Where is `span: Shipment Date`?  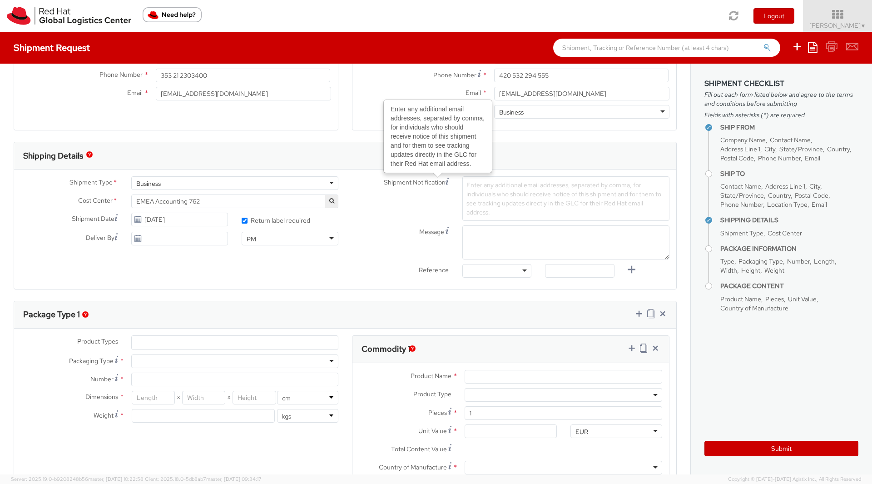 span: Shipment Date is located at coordinates (93, 219).